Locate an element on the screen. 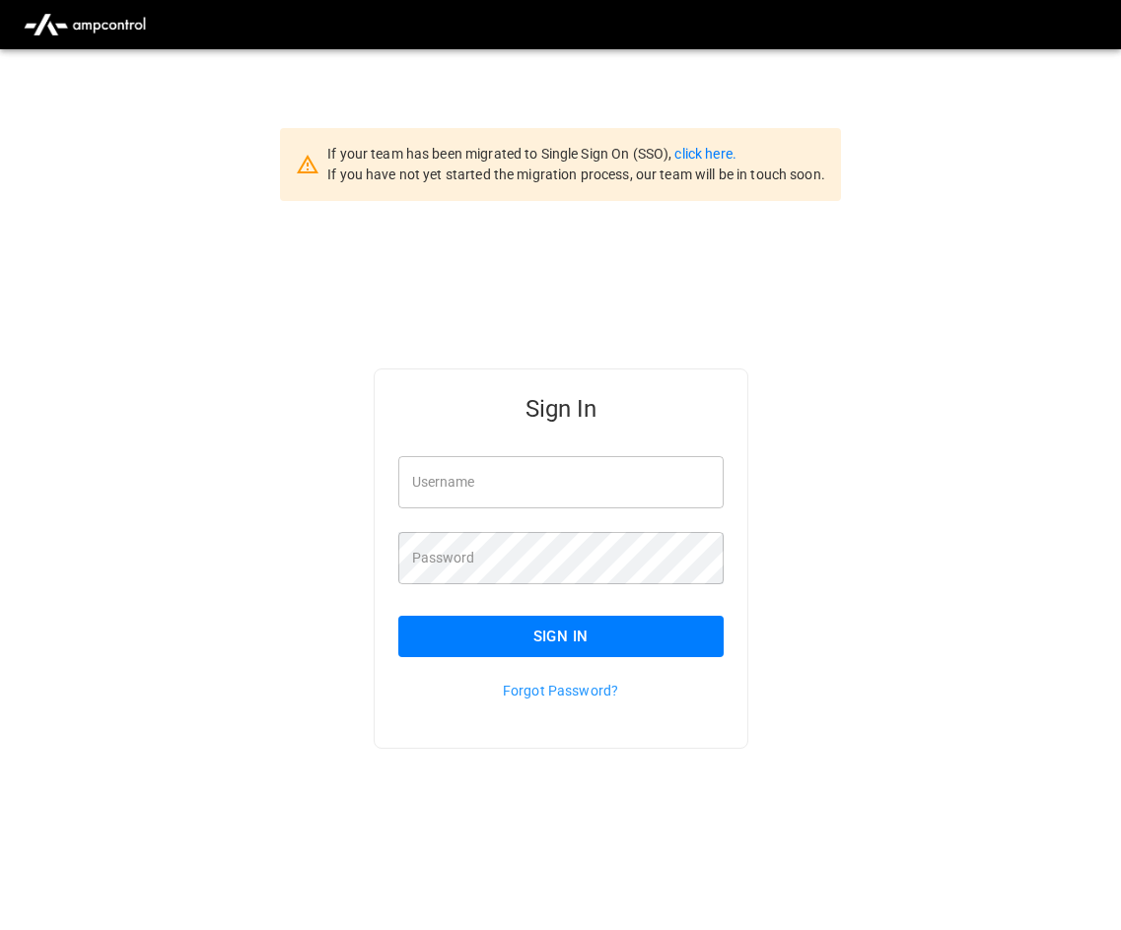  span: If your team has been migrated to Single Sign On (SSO), is located at coordinates (501, 154).